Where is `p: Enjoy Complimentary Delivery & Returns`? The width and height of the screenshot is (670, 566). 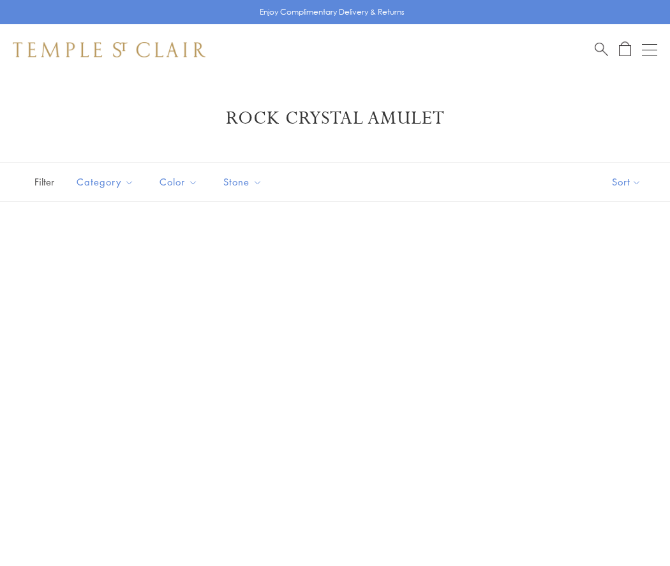
p: Enjoy Complimentary Delivery & Returns is located at coordinates (332, 12).